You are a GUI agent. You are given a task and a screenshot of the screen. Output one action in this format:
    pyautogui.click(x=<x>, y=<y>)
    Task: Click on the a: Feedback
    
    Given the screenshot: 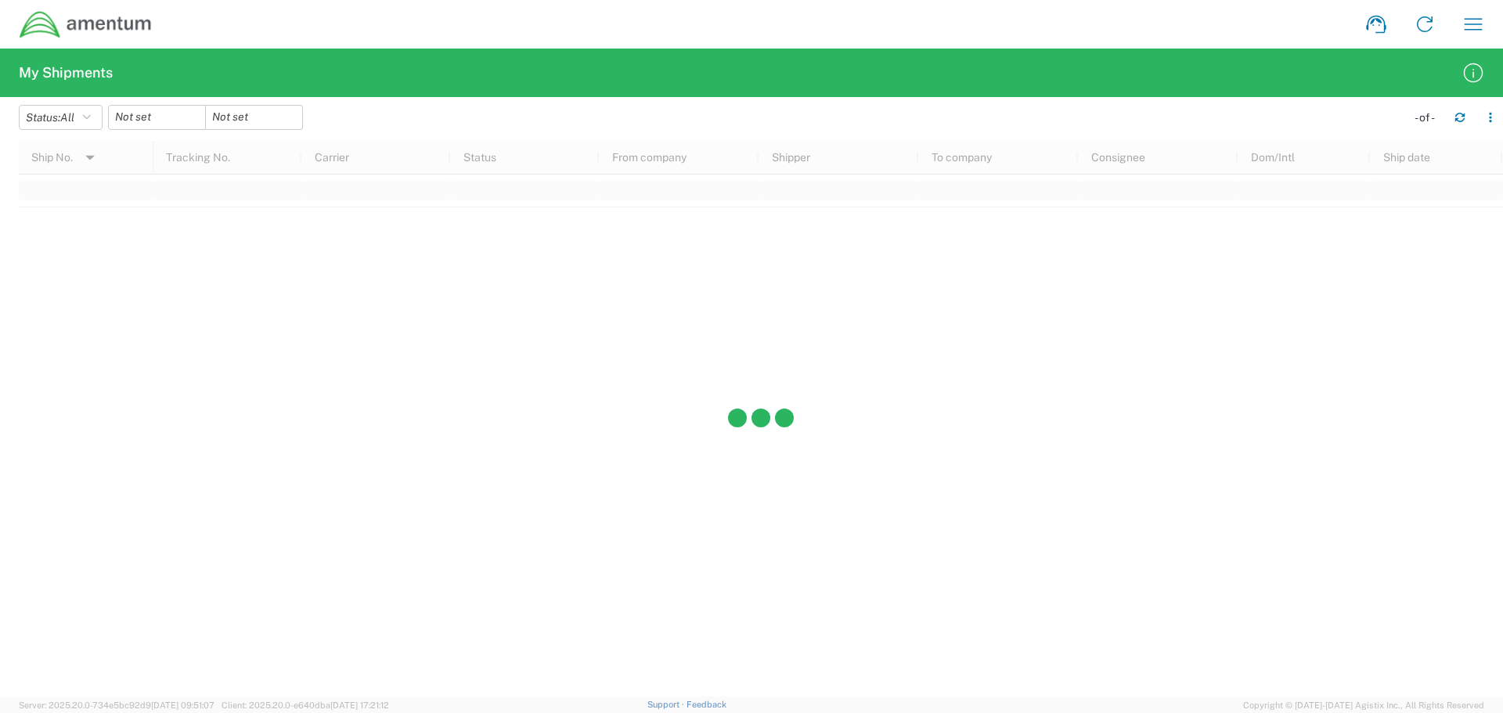 What is the action you would take?
    pyautogui.click(x=706, y=705)
    